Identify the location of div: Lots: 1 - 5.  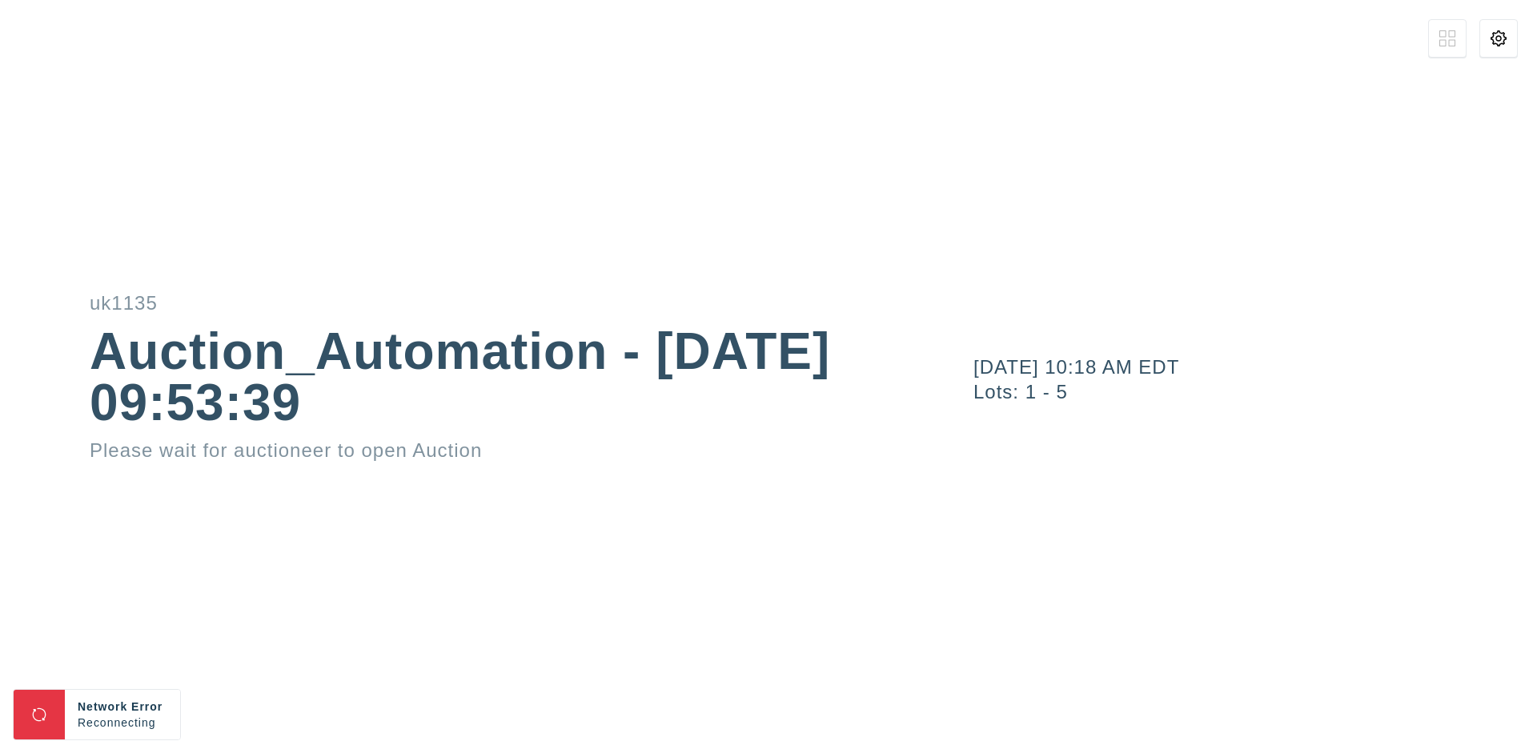
(1255, 392).